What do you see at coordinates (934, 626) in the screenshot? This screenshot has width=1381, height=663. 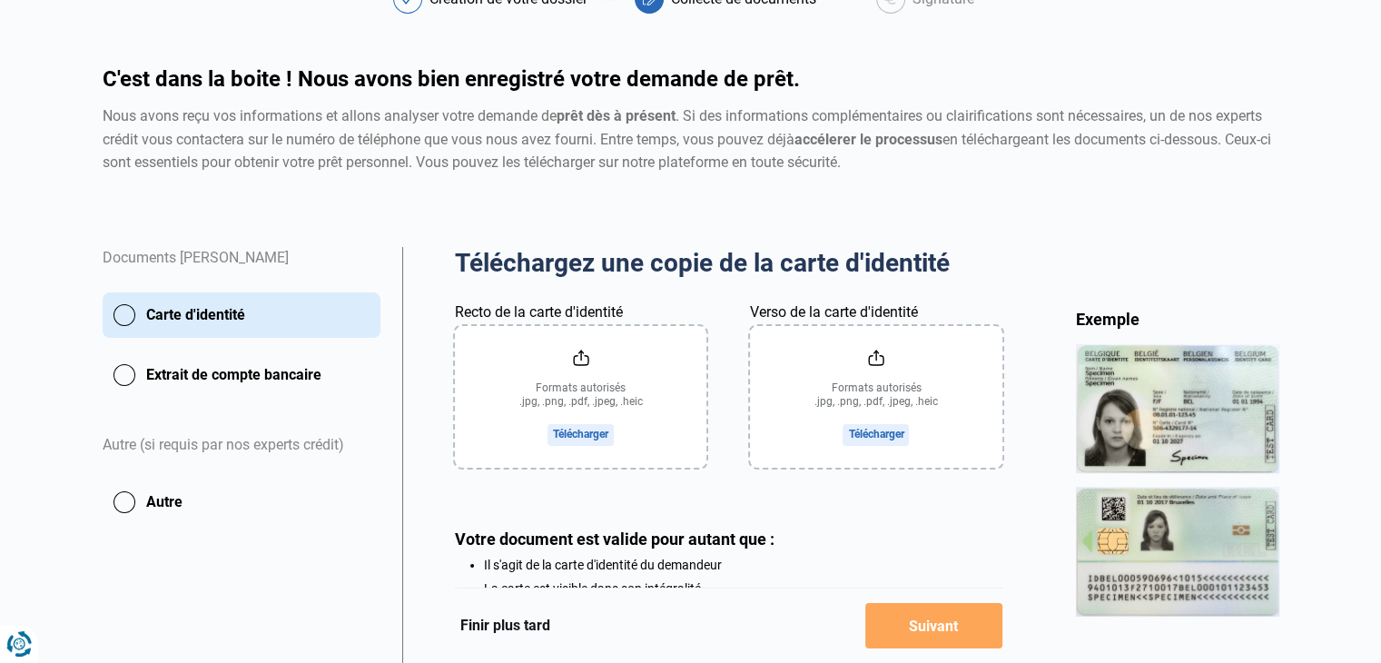 I see `button: Suivant` at bounding box center [934, 626].